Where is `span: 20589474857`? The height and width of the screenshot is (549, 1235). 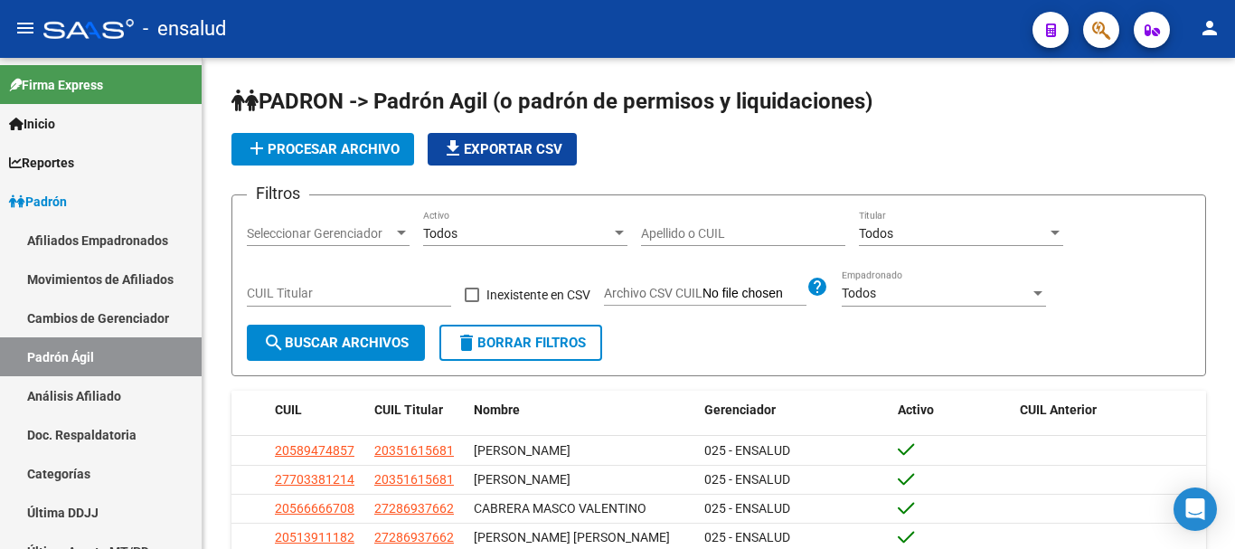 span: 20589474857 is located at coordinates (315, 450).